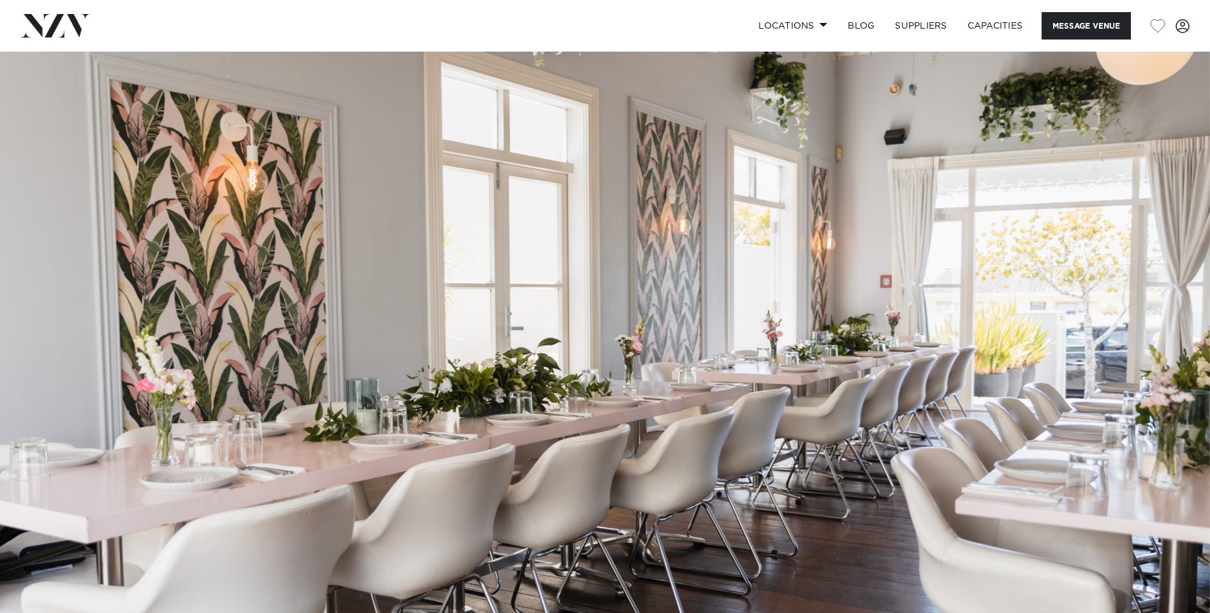 This screenshot has height=613, width=1210. Describe the element at coordinates (861, 26) in the screenshot. I see `a: BLOG` at that location.